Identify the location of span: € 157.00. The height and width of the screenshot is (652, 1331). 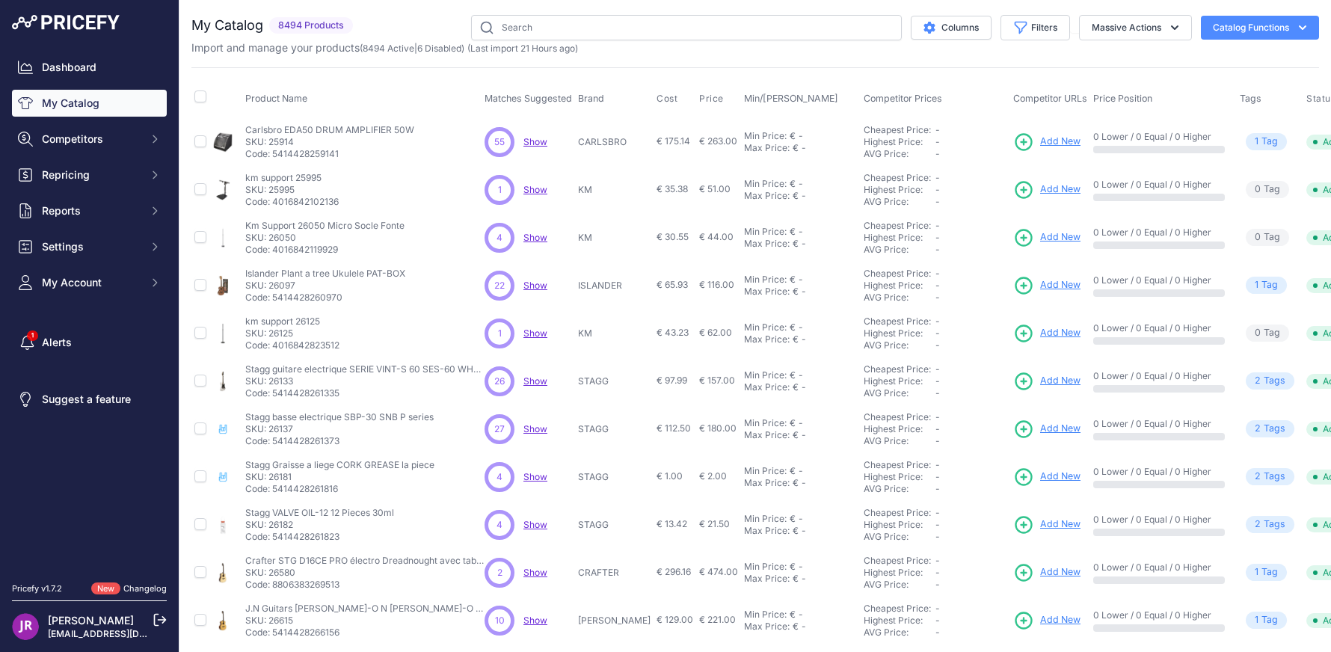
(717, 380).